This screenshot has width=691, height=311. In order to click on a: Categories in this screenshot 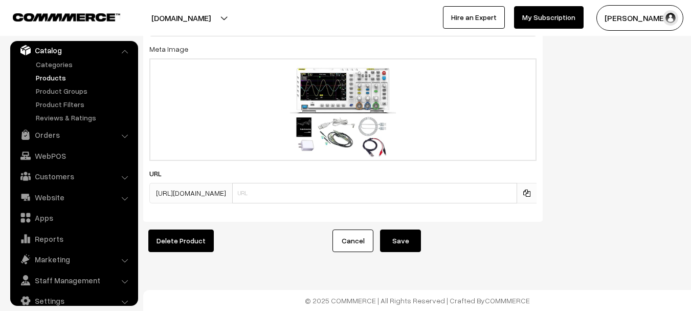, I will do `click(84, 64)`.